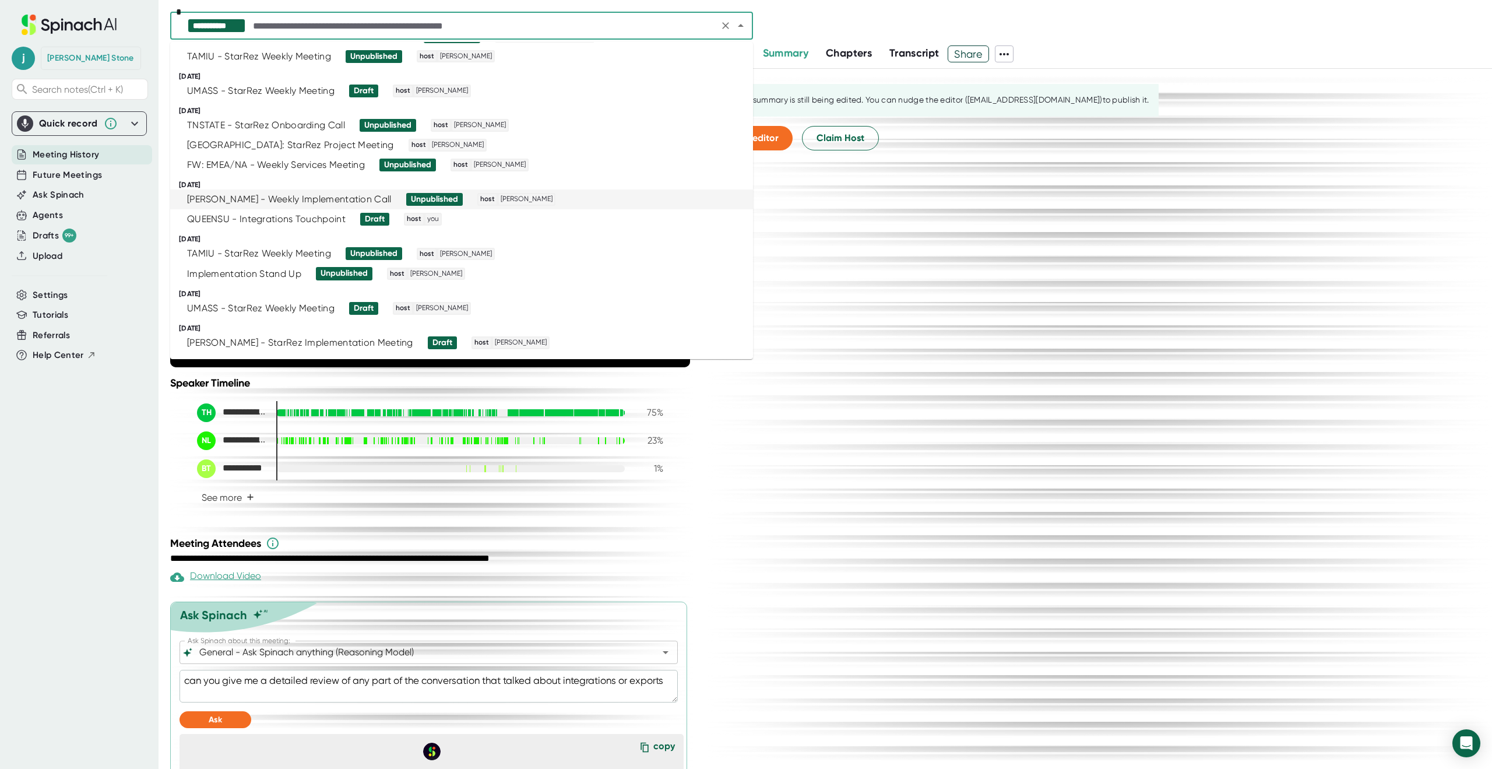 The image size is (1492, 769). Describe the element at coordinates (244, 274) in the screenshot. I see `div: Implementation Stand Up` at that location.